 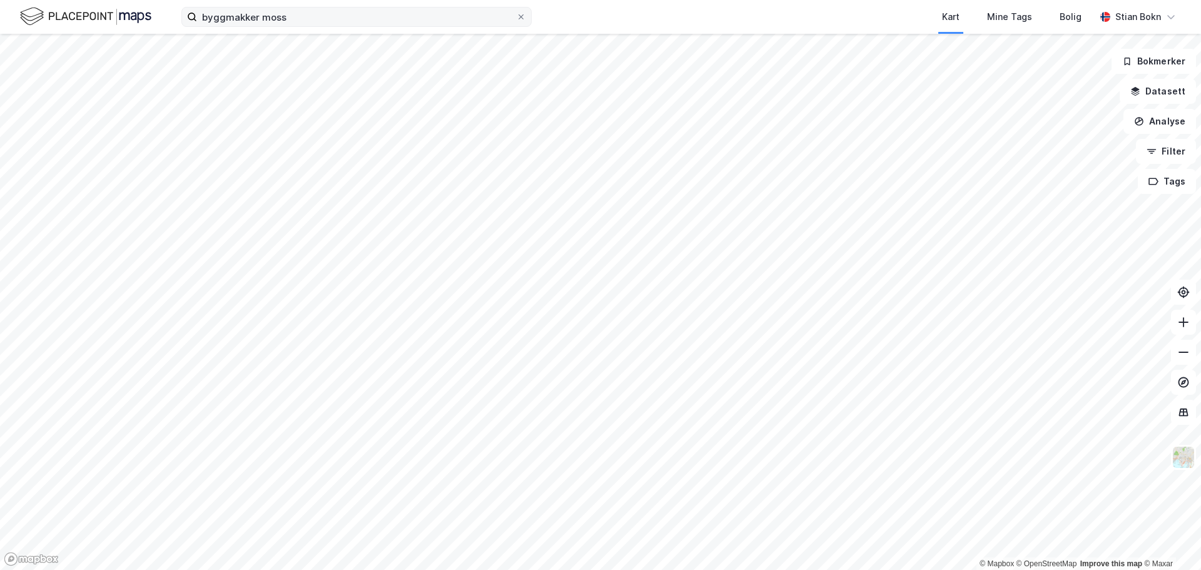 What do you see at coordinates (86, 16) in the screenshot?
I see `img: logo.f888ab2527a4732fd821a326f86c7f29.svg` at bounding box center [86, 16].